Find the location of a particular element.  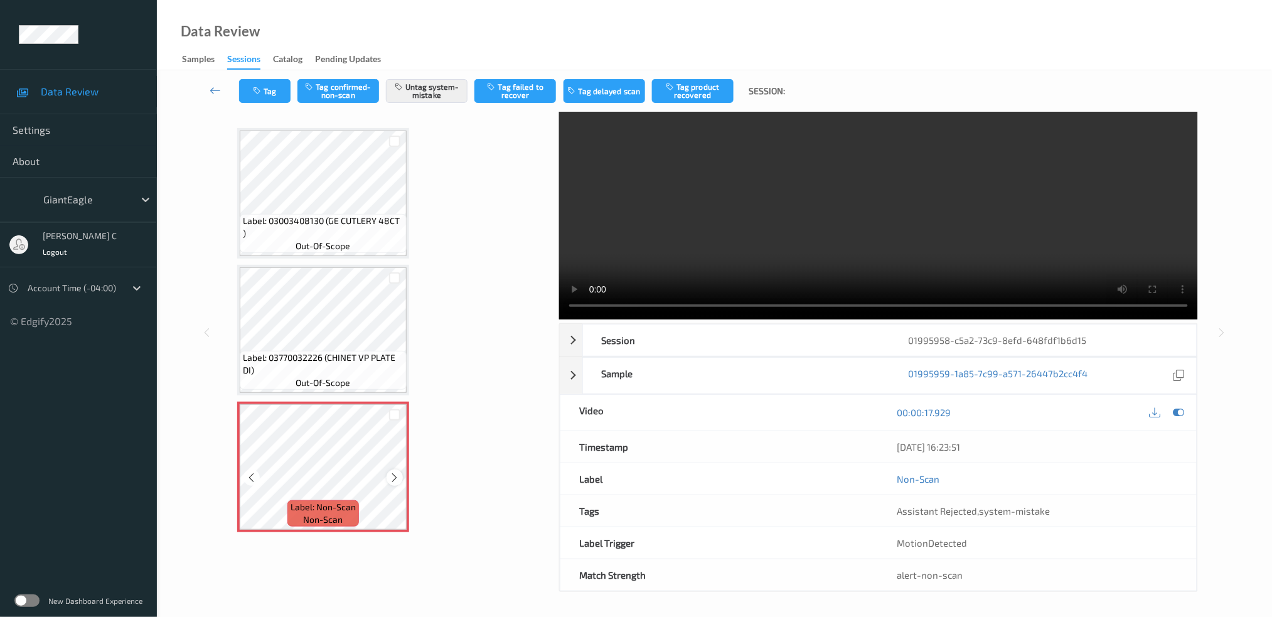

button: Tag delayed scan is located at coordinates (604, 91).